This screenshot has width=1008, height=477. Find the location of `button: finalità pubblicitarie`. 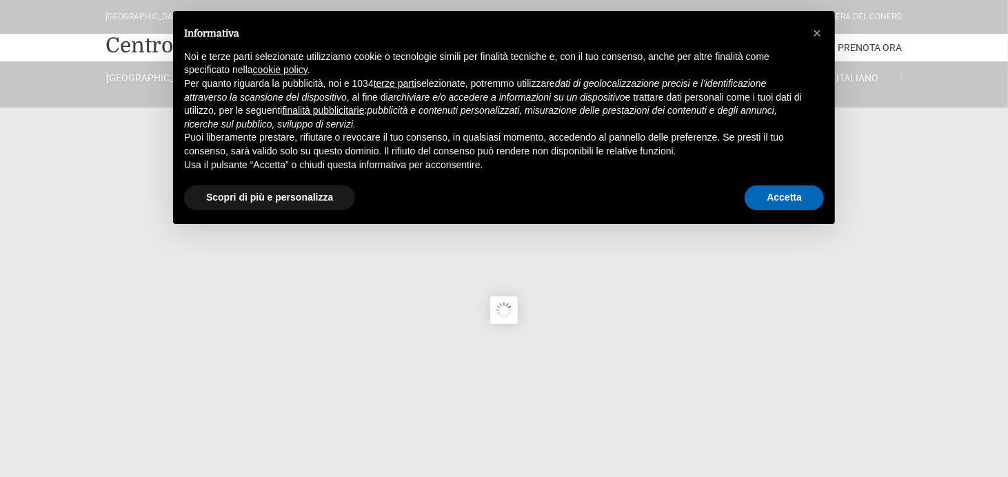

button: finalità pubblicitarie is located at coordinates (323, 111).